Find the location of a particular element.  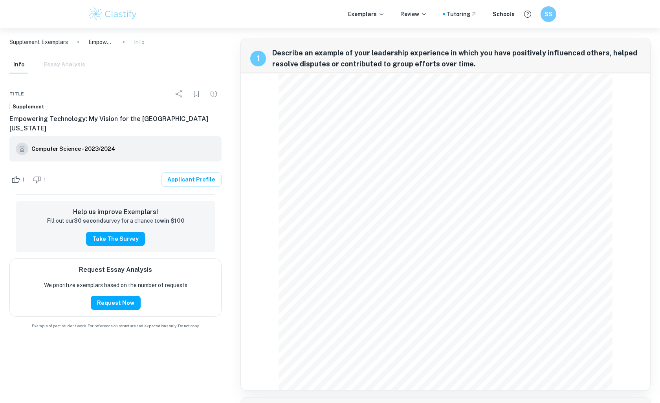

div: Like is located at coordinates (19, 180).